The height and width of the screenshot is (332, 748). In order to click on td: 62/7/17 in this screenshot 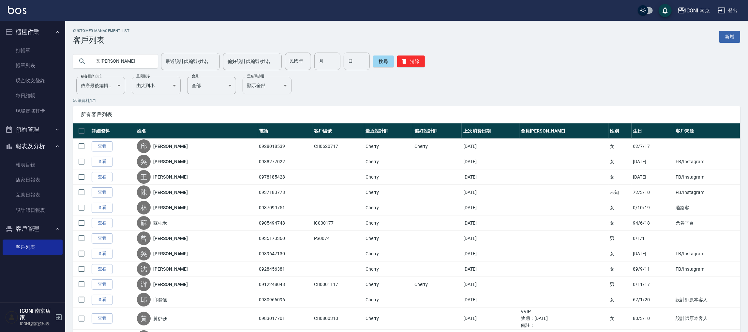, I will do `click(653, 146)`.